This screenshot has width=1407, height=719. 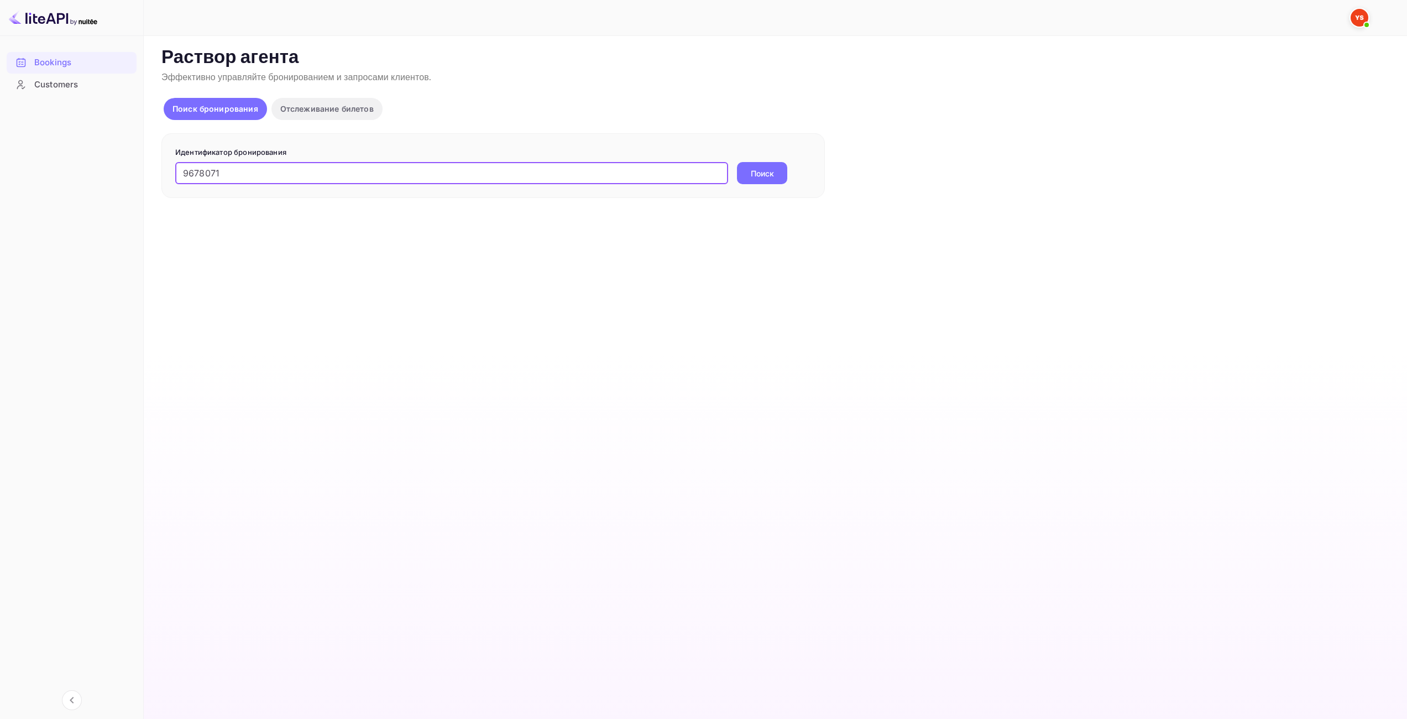 I want to click on ya-tr-span: Отслеживание билетов, so click(x=327, y=108).